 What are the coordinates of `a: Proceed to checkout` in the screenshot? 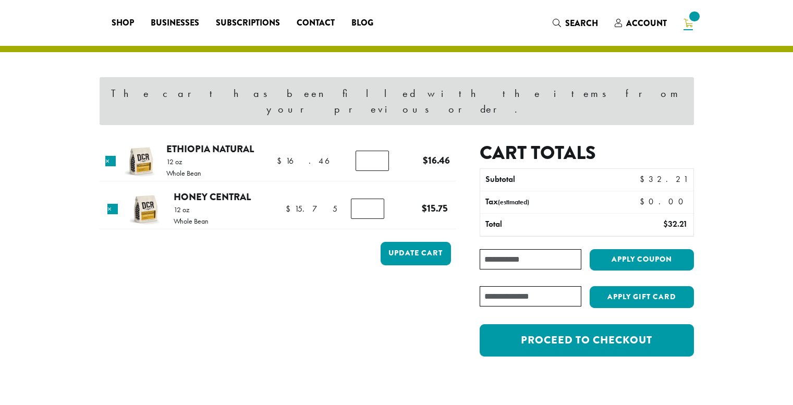 It's located at (587, 340).